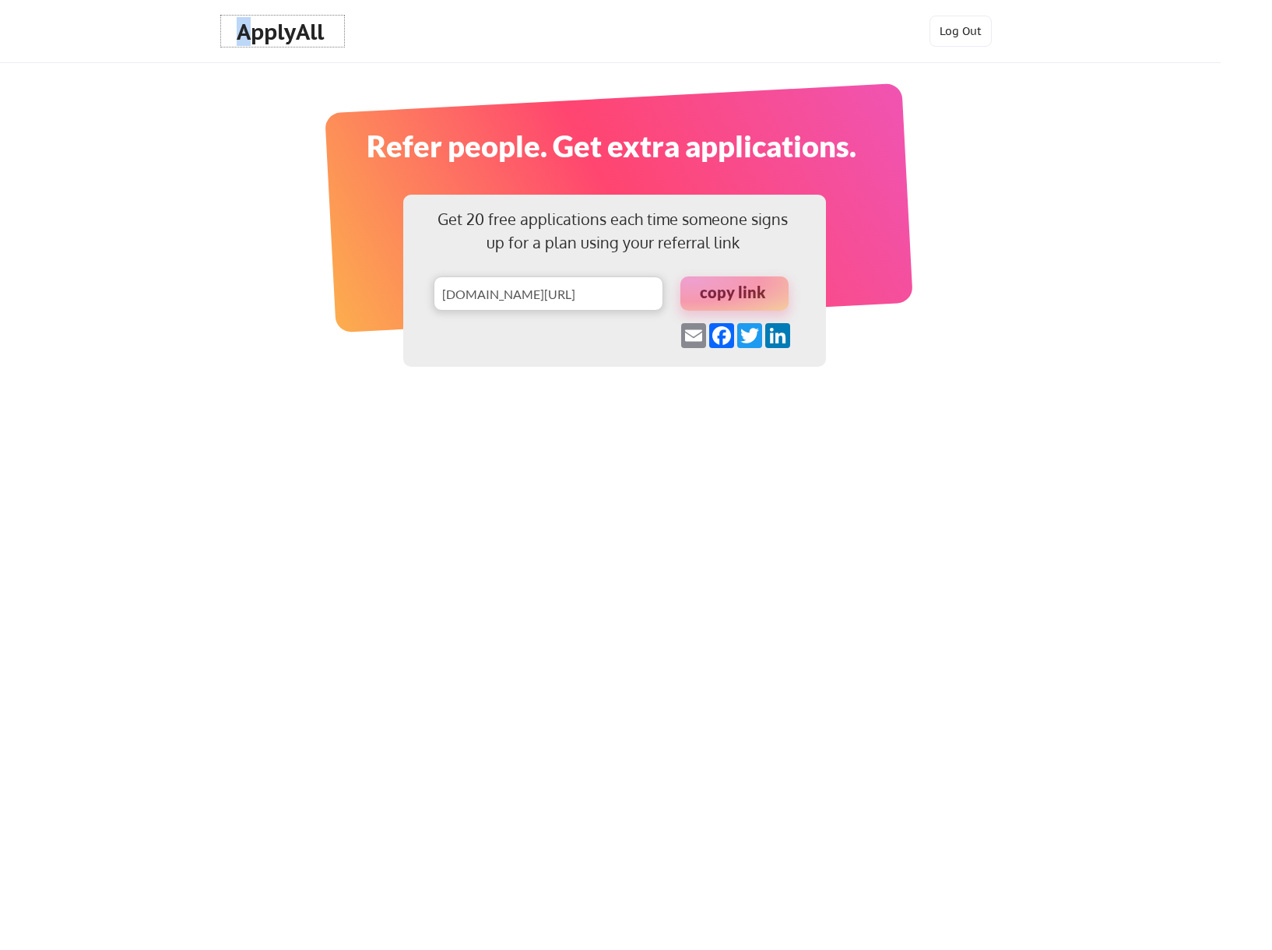  Describe the element at coordinates (613, 230) in the screenshot. I see `div: Get 20 free applications each time someone signs up for a plan using your referral link` at that location.